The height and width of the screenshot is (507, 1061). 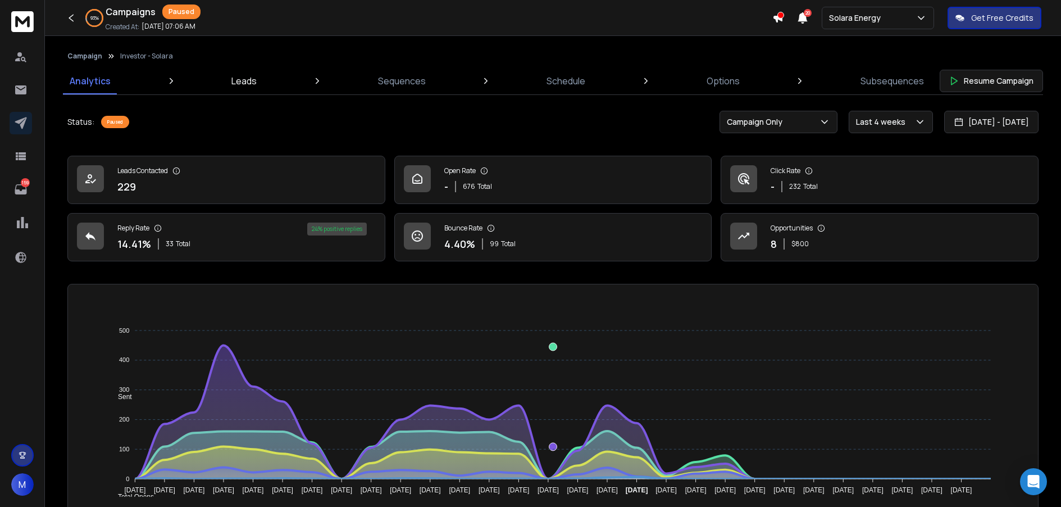 What do you see at coordinates (244, 81) in the screenshot?
I see `a: Leads` at bounding box center [244, 81].